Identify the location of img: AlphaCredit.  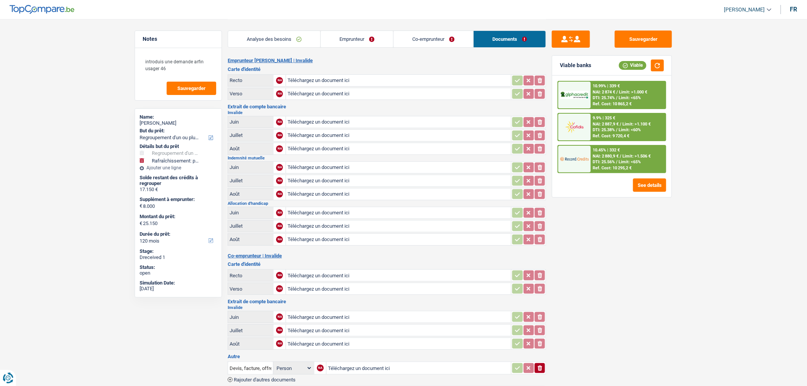
(574, 95).